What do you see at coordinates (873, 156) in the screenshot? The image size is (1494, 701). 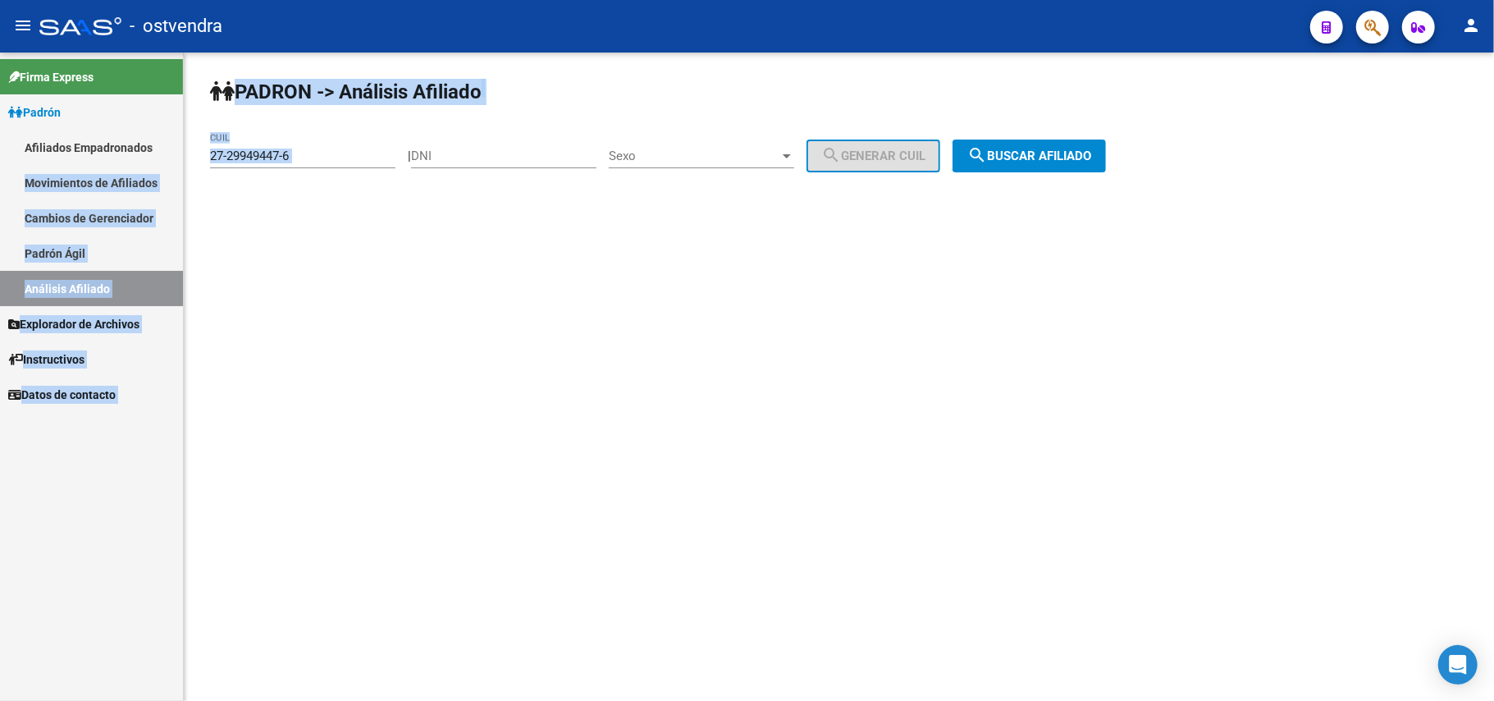 I see `span: Generar CUIL` at bounding box center [873, 156].